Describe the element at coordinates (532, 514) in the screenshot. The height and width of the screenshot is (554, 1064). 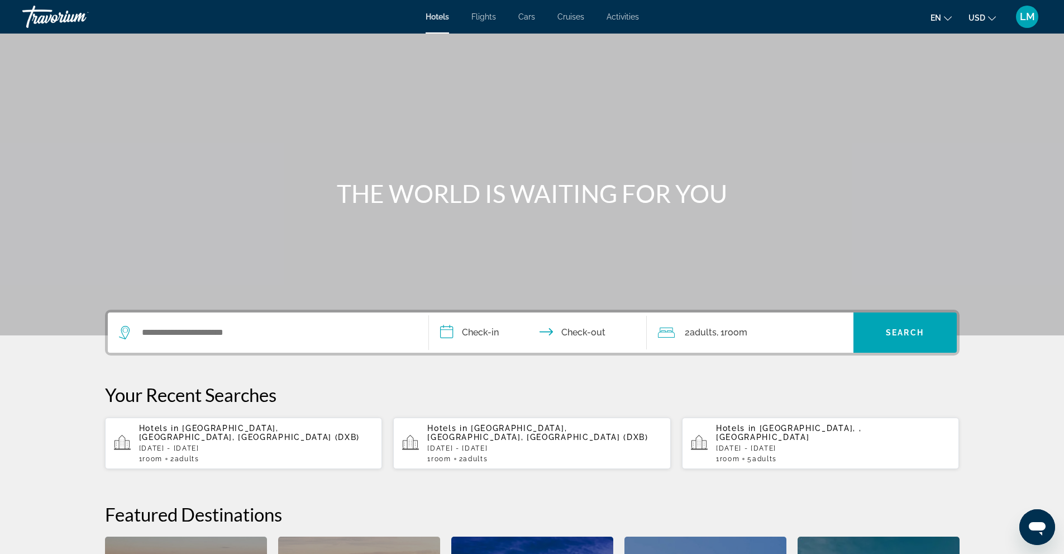
I see `h2: Featured Destinations` at that location.